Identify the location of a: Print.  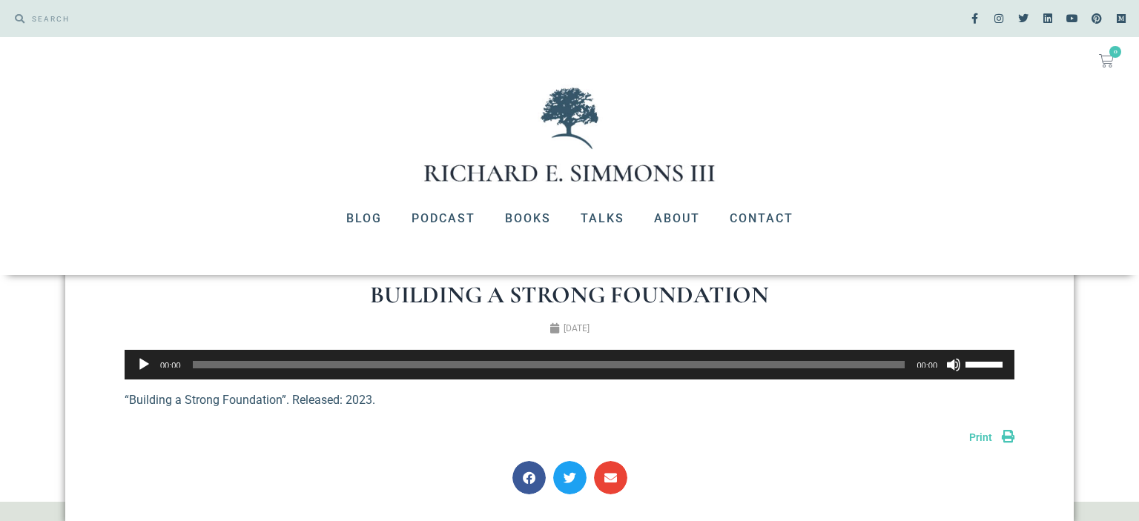
(991, 437).